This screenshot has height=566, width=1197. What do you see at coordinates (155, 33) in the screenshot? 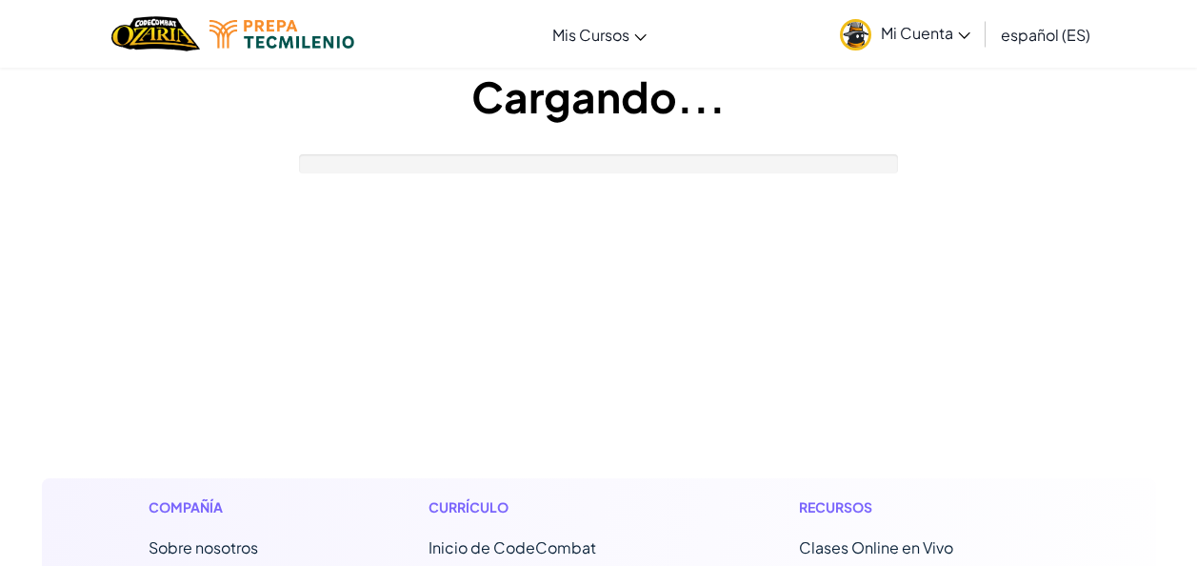
I see `img: Home` at bounding box center [155, 33].